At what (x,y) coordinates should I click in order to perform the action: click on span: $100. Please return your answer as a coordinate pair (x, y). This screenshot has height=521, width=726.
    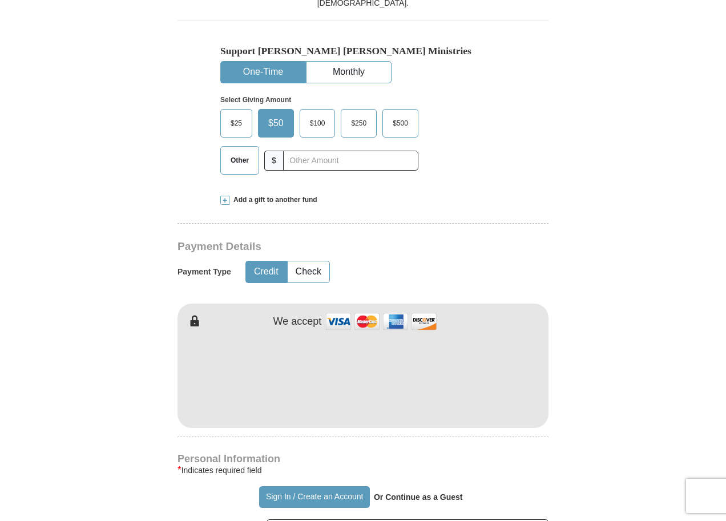
    Looking at the image, I should click on (317, 123).